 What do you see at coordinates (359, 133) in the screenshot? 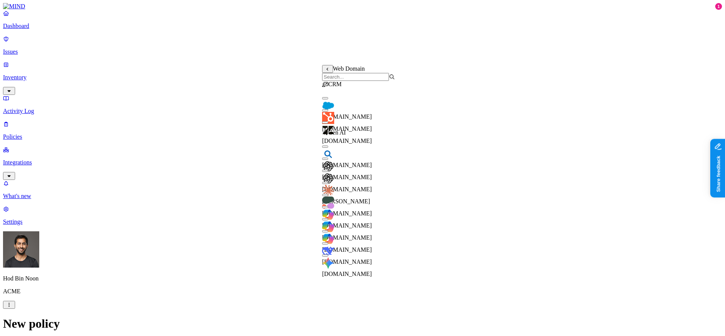
I see `div: Gen AI` at bounding box center [359, 133].